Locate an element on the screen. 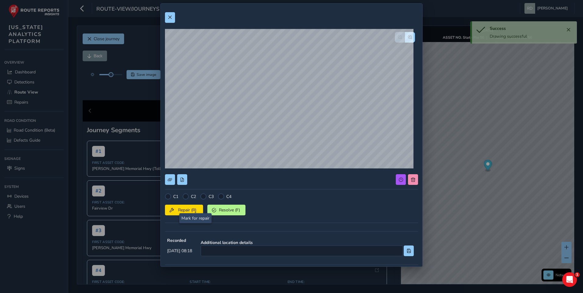 Image resolution: width=583 pixels, height=293 pixels. span: 1 is located at coordinates (577, 275).